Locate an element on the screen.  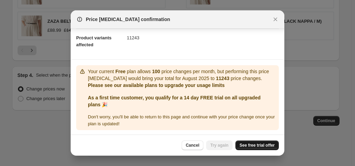
button: Cancel is located at coordinates (193, 145).